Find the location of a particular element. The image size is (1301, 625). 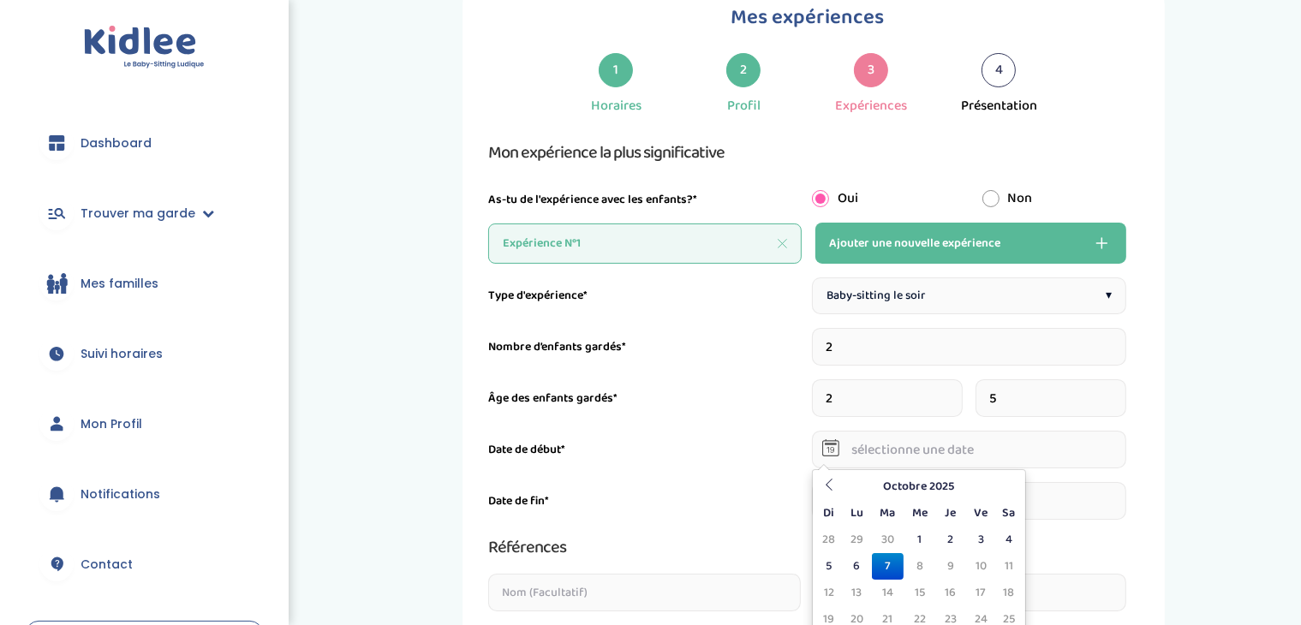

span: Baby-sitting le soir is located at coordinates (876, 296).